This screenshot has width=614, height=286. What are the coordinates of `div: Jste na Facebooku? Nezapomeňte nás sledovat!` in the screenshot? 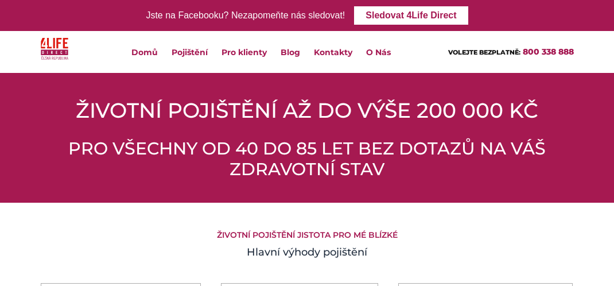 It's located at (245, 15).